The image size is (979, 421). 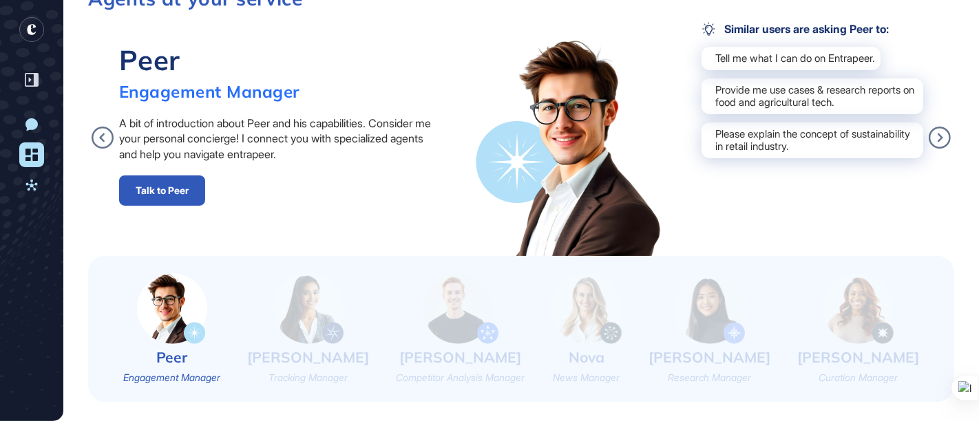 What do you see at coordinates (308, 378) in the screenshot?
I see `div: Tracking Manager` at bounding box center [308, 378].